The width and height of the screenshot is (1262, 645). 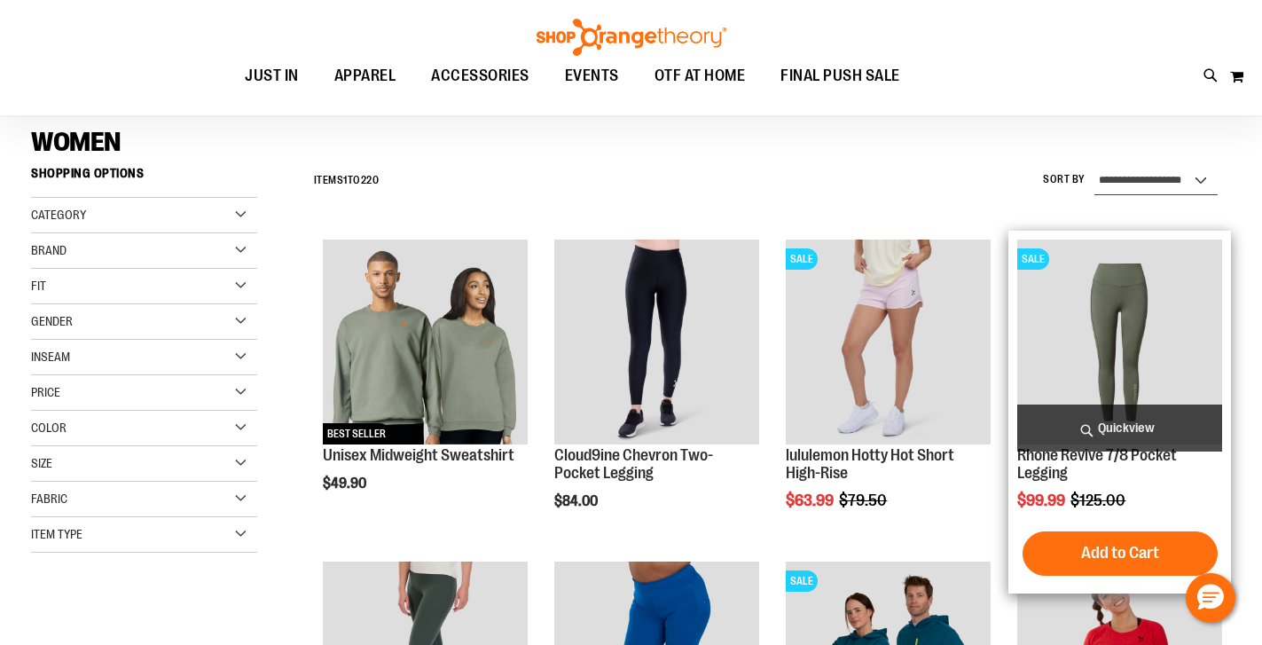 What do you see at coordinates (419, 455) in the screenshot?
I see `a: Unisex Midweight Sweatshirt` at bounding box center [419, 455].